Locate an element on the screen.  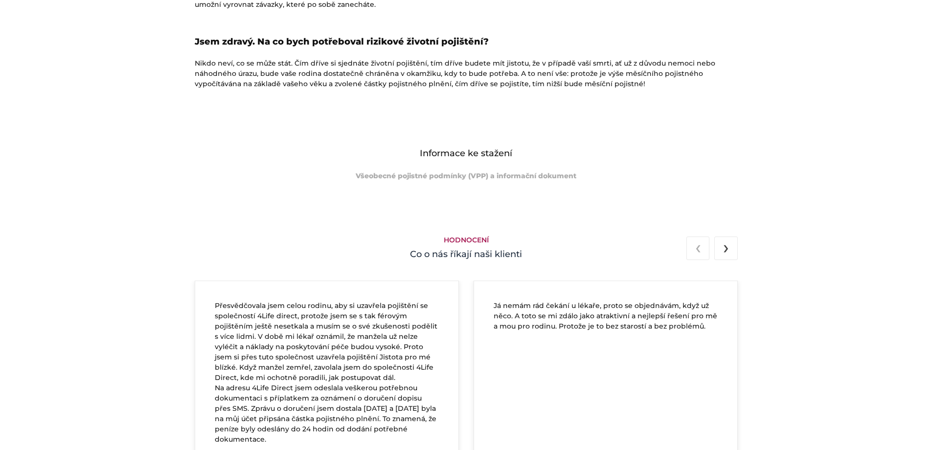
h5: Hodnocení is located at coordinates (466, 240).